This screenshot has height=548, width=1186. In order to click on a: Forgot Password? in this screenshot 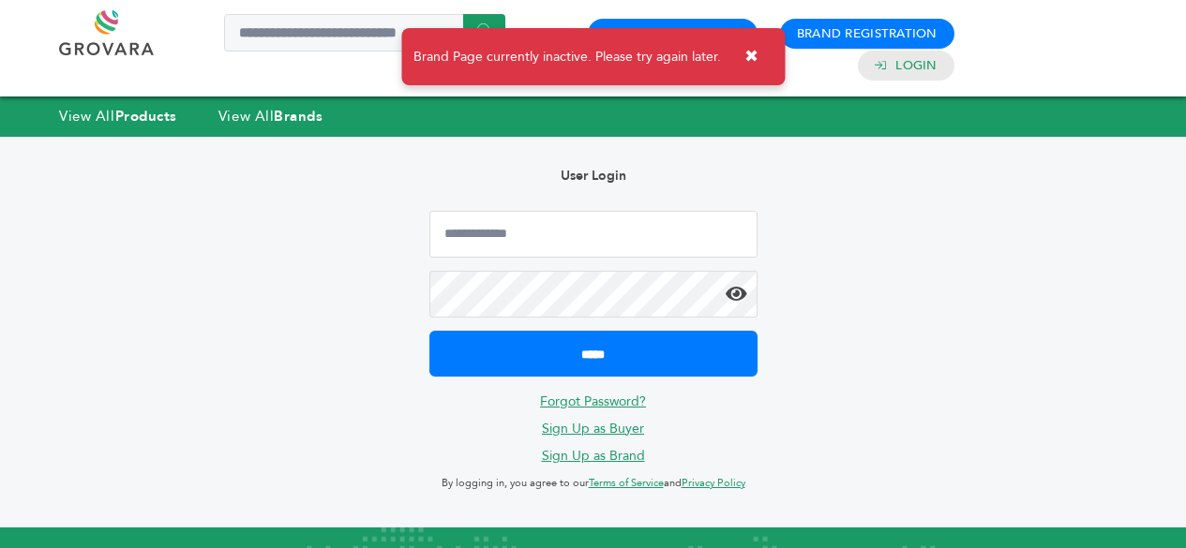, I will do `click(592, 401)`.